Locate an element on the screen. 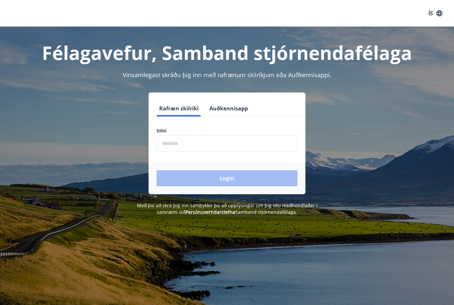  h1: Félagavefur, Samband stjórnendafélaga is located at coordinates (227, 53).